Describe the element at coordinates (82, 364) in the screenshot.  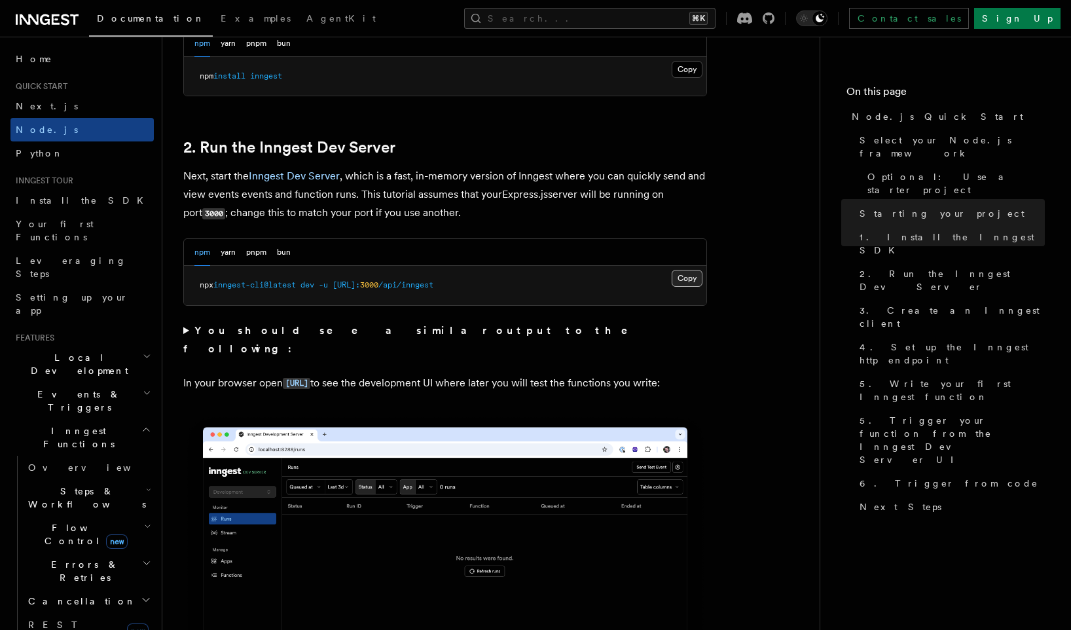
I see `button: Local Development` at that location.